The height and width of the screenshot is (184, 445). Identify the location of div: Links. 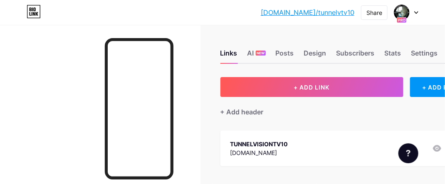
(228, 56).